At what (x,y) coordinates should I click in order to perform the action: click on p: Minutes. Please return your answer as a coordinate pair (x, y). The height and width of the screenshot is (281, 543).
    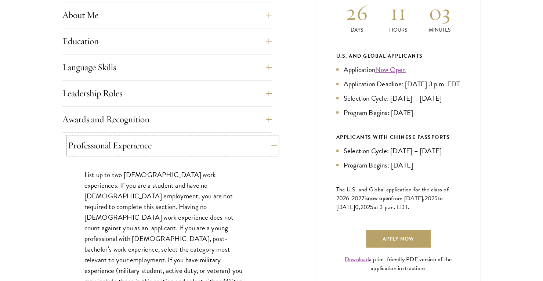
    Looking at the image, I should click on (440, 30).